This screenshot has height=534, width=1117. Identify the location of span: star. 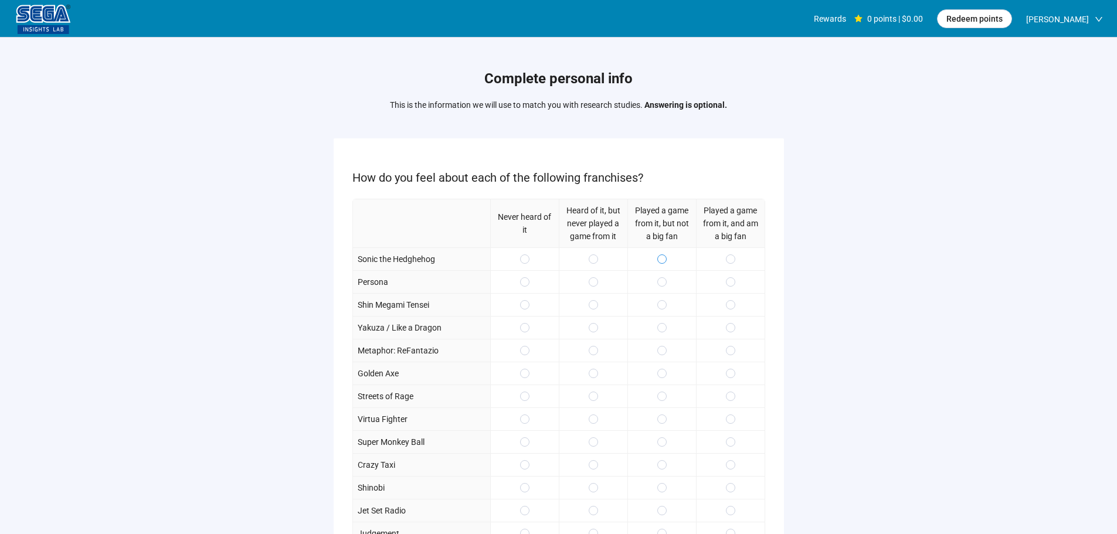
(858, 19).